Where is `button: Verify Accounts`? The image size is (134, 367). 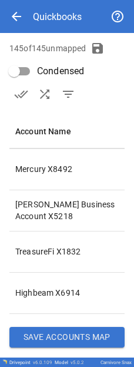 button: Verify Accounts is located at coordinates (21, 94).